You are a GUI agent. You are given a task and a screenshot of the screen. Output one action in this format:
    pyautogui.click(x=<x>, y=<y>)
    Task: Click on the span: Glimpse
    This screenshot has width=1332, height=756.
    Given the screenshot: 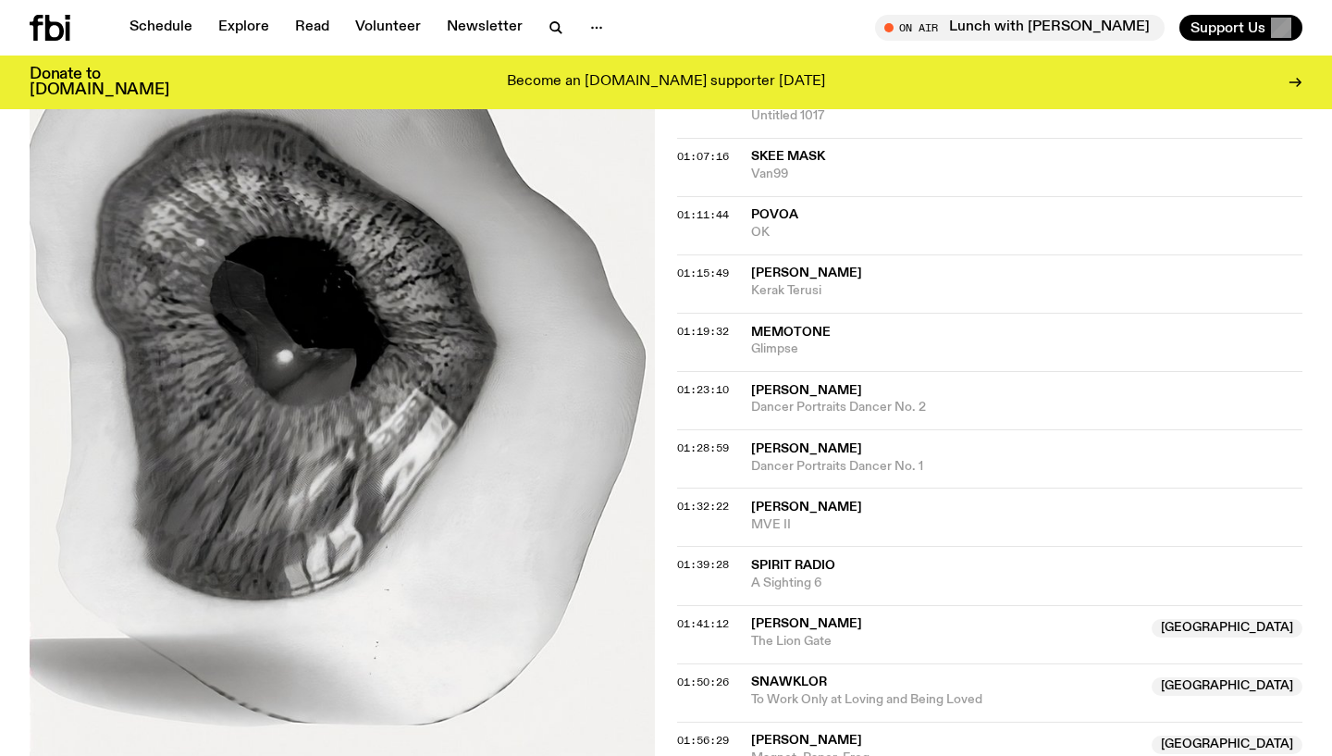 What is the action you would take?
    pyautogui.click(x=1027, y=349)
    